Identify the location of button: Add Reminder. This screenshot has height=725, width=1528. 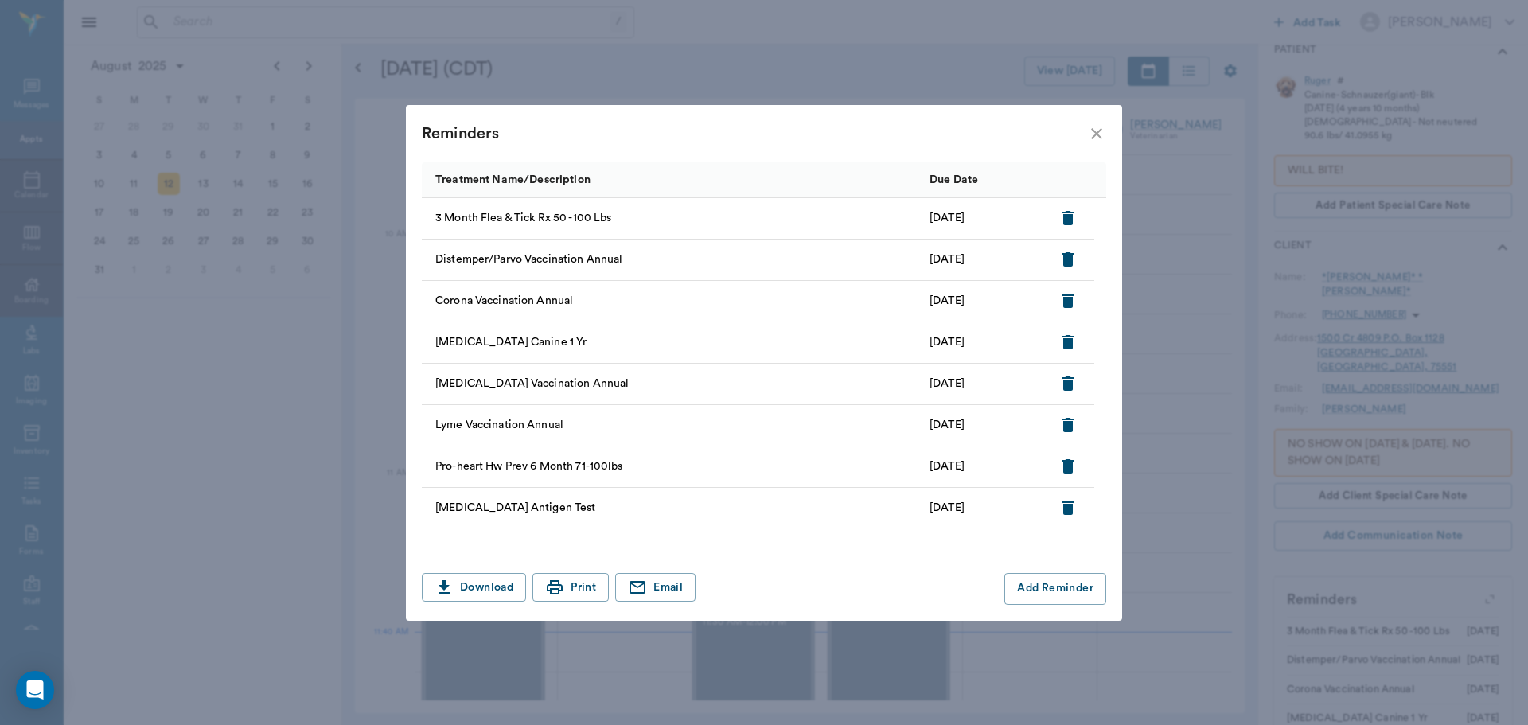
(1055, 589).